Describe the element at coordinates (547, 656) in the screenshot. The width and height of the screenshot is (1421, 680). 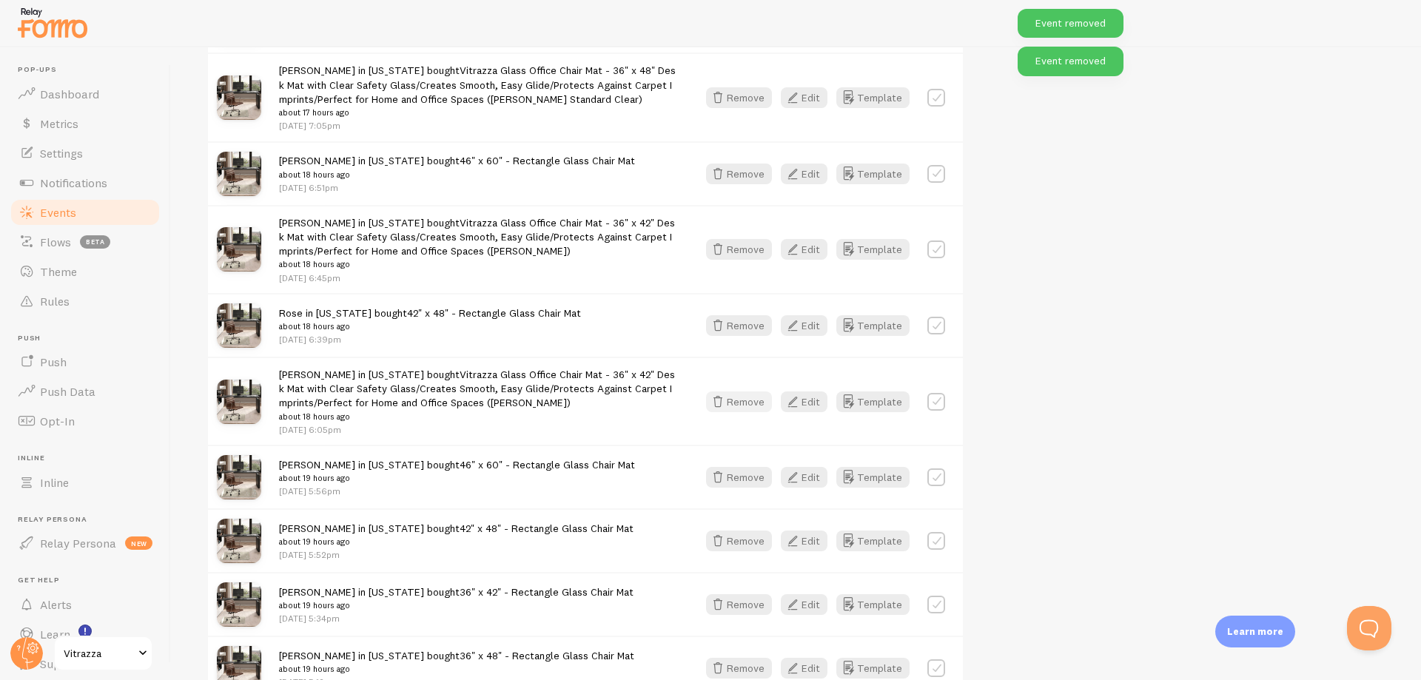
I see `a: 36" x 48" - Rectangle Glass Chair Mat` at that location.